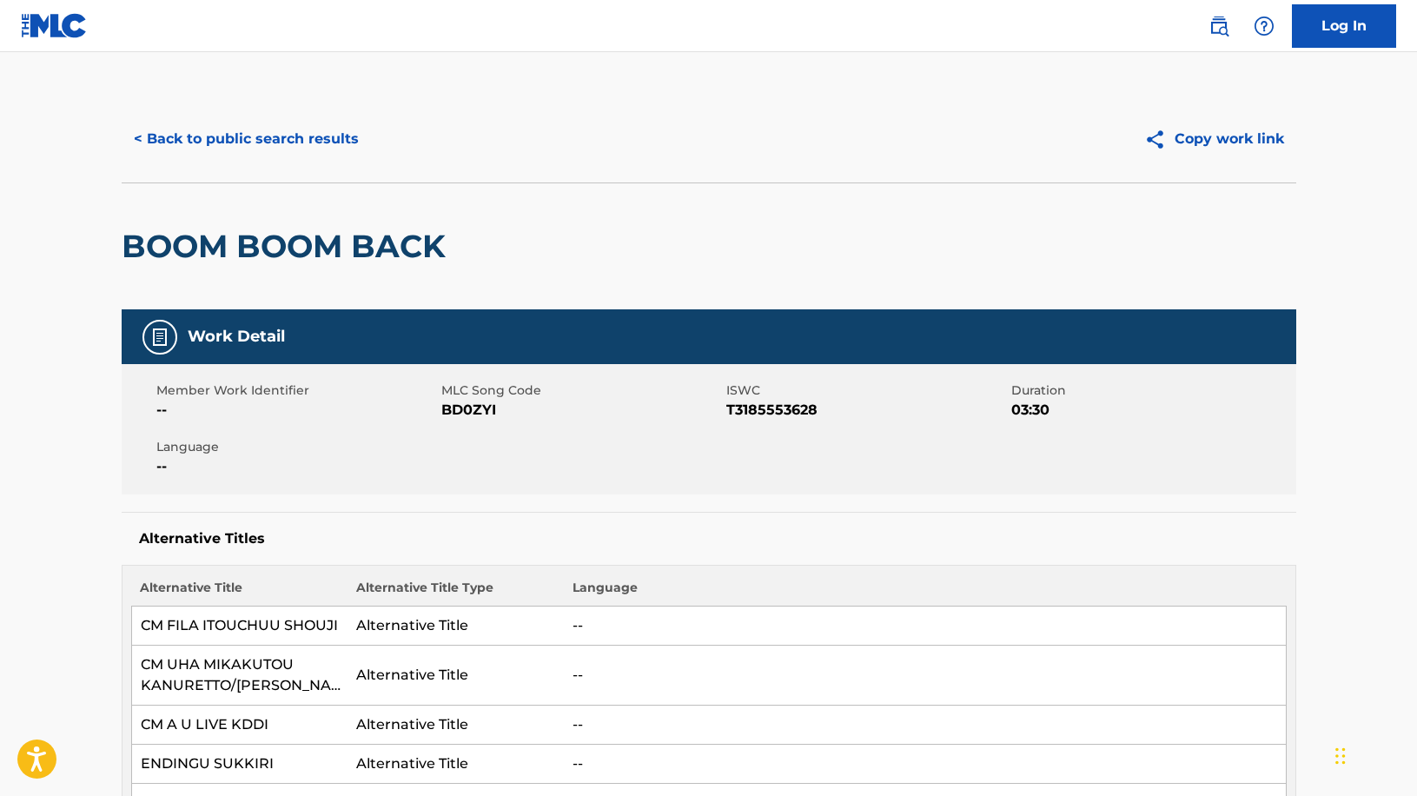 This screenshot has width=1417, height=796. I want to click on img: MLC Logo, so click(54, 25).